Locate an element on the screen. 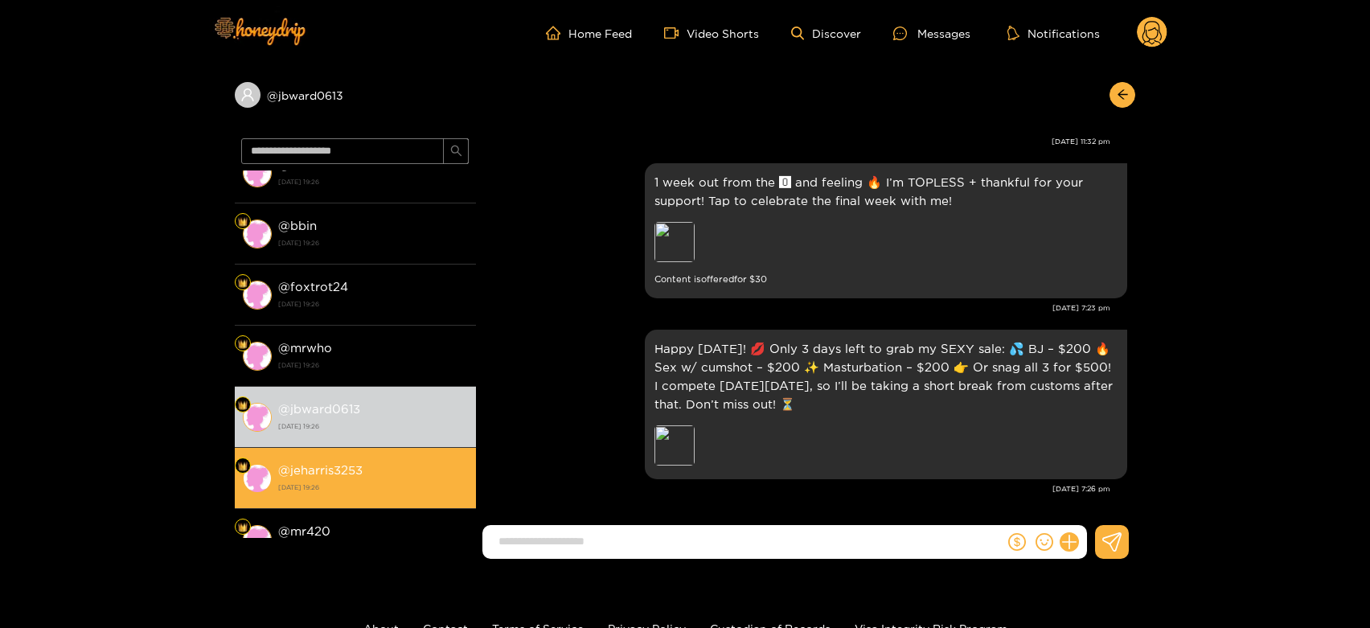 The image size is (1370, 628). span: search is located at coordinates (456, 151).